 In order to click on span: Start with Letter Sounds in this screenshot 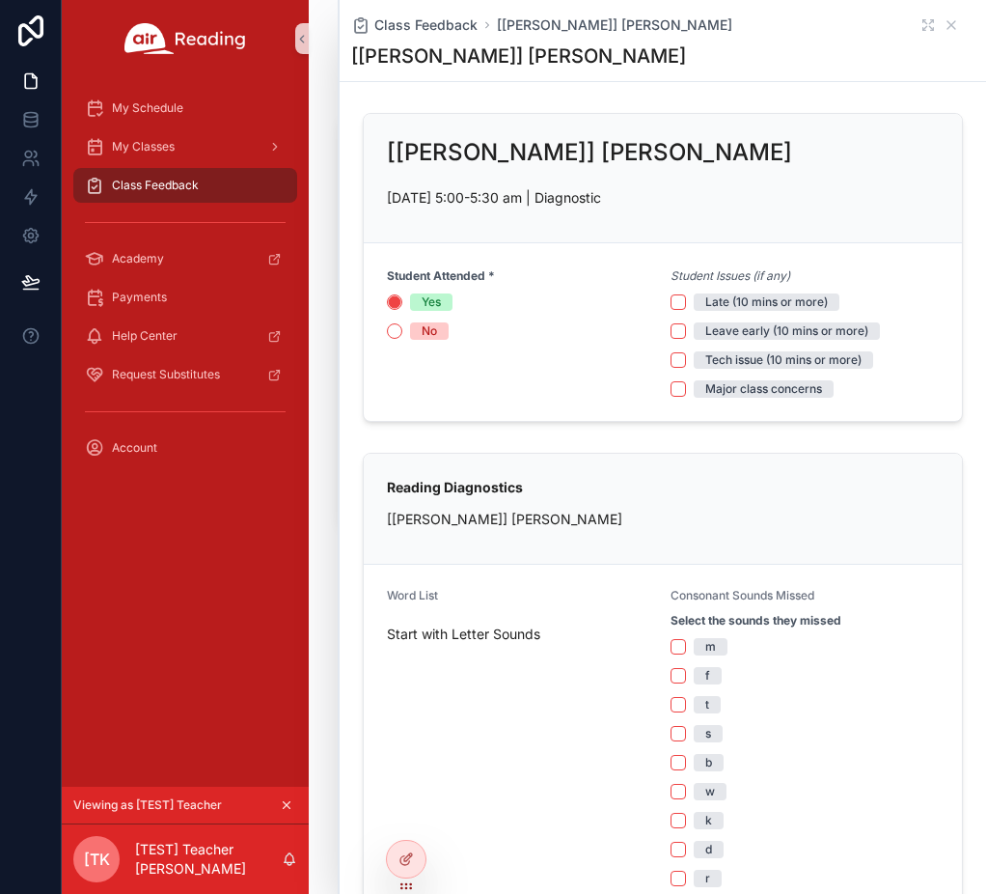, I will do `click(521, 634)`.